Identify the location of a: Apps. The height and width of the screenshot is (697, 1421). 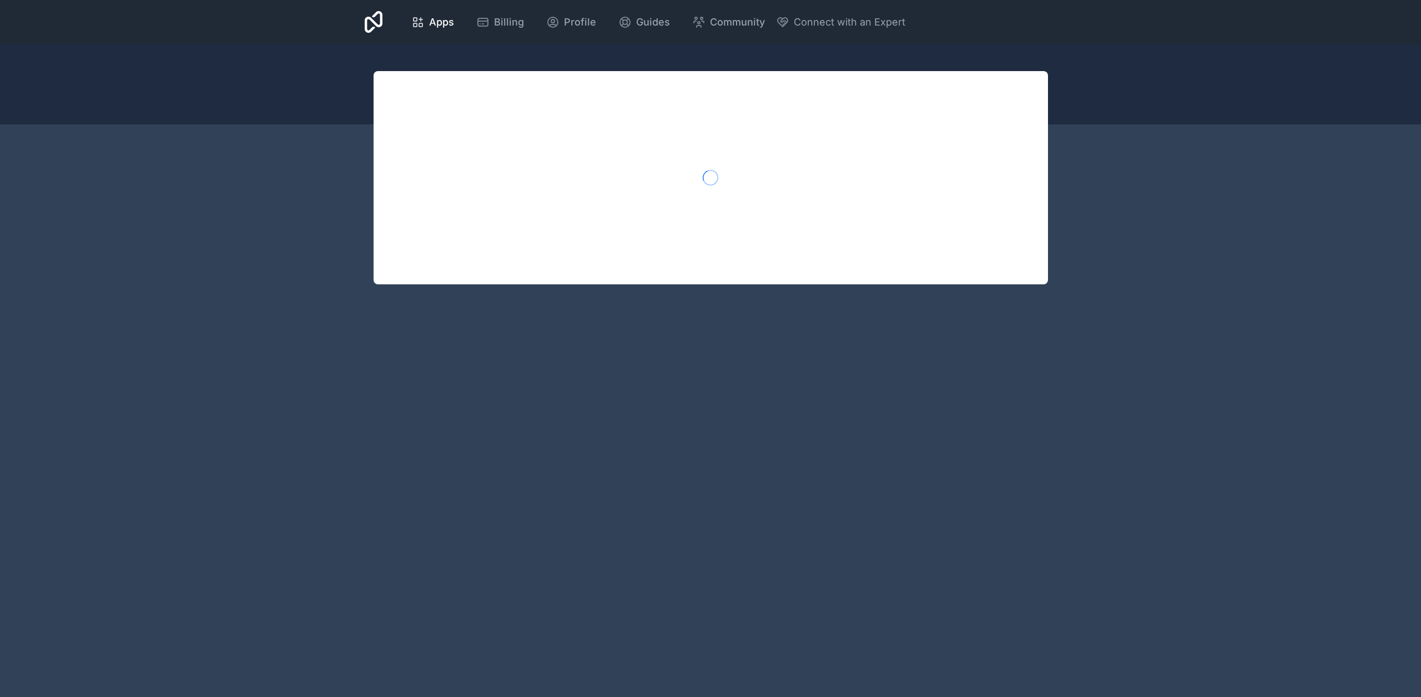
(432, 22).